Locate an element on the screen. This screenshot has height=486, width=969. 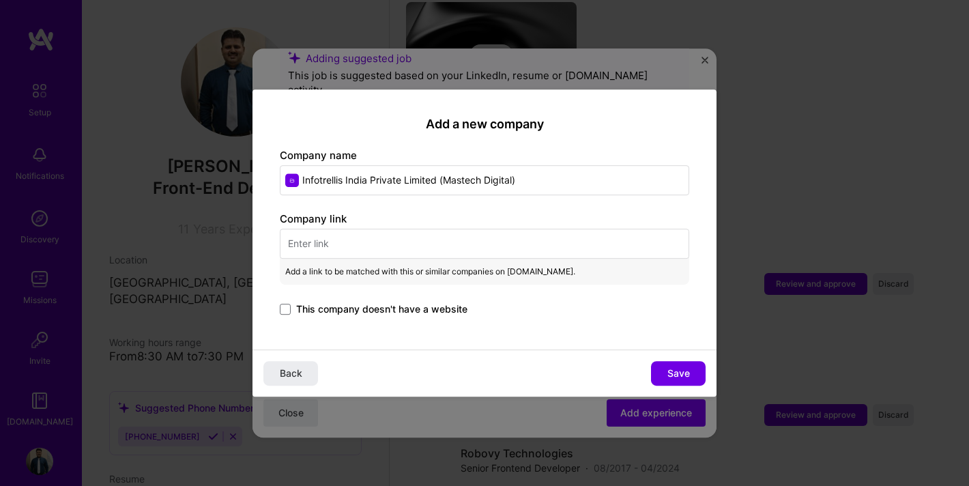
span: This company doesn't have a website is located at coordinates (382, 309).